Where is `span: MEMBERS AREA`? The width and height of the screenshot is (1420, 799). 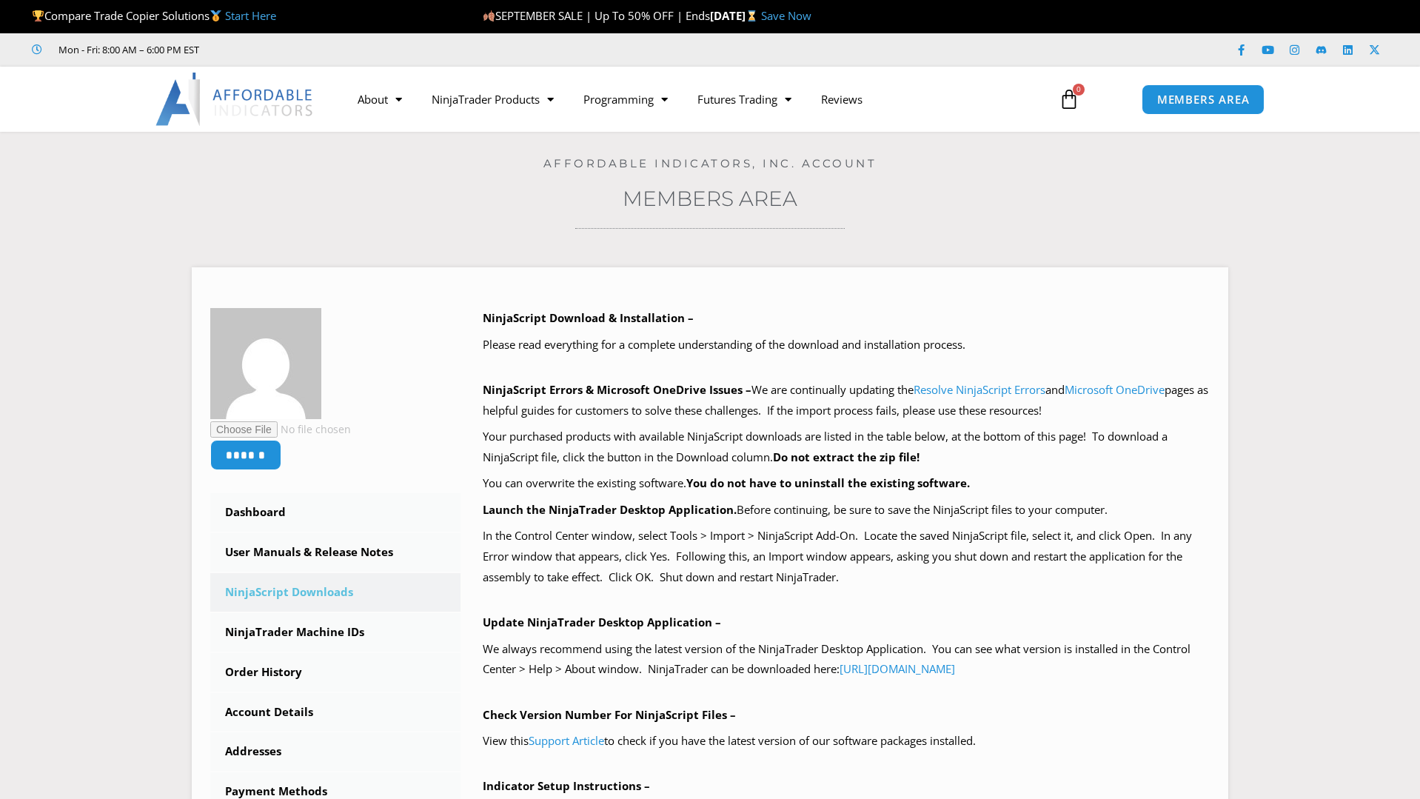 span: MEMBERS AREA is located at coordinates (1203, 99).